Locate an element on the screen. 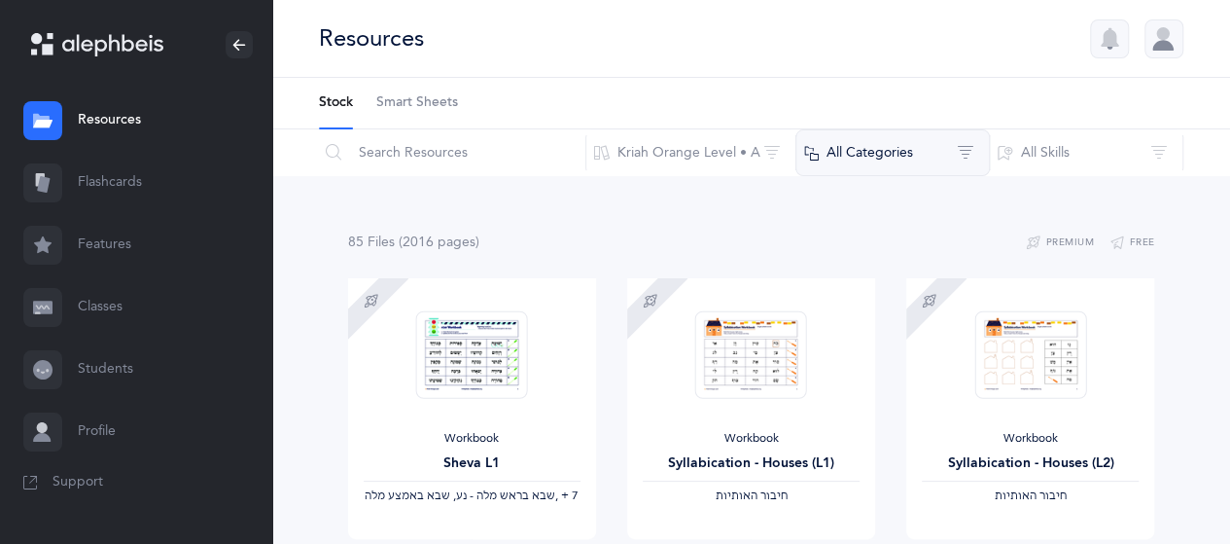 The height and width of the screenshot is (544, 1230). span: 85 File is located at coordinates (372, 242).